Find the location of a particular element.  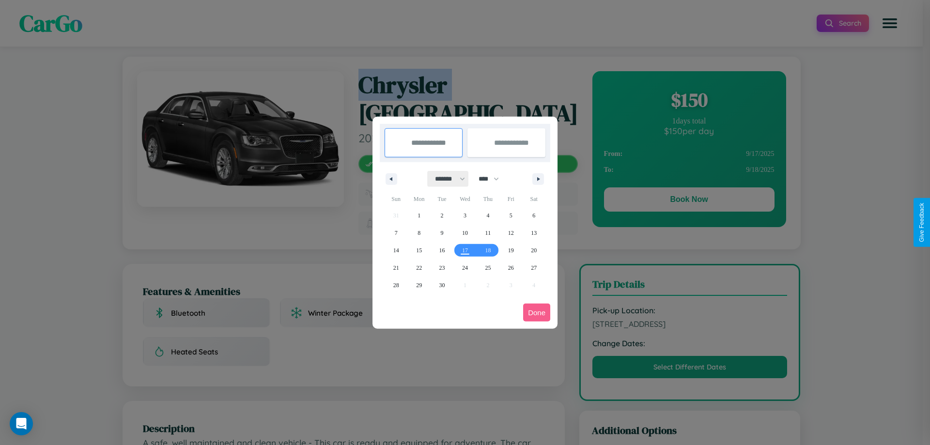

span: 14 is located at coordinates (396, 250).